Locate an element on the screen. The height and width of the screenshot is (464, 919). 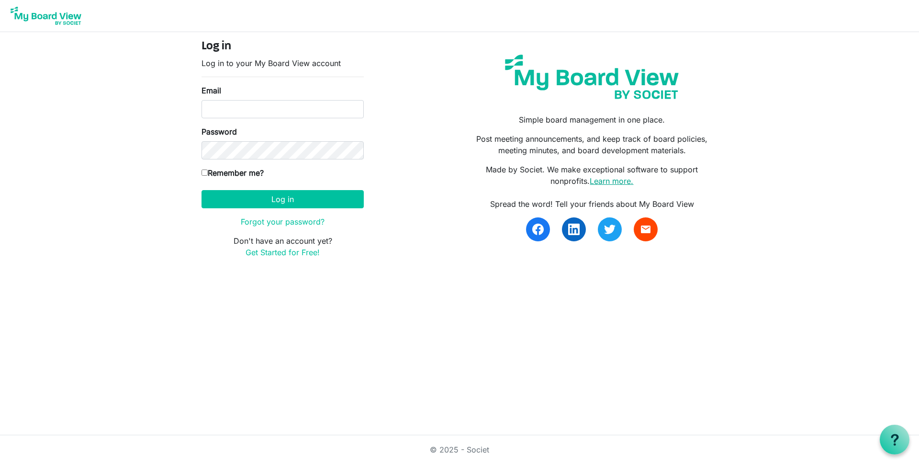
button: Log in is located at coordinates (282, 199).